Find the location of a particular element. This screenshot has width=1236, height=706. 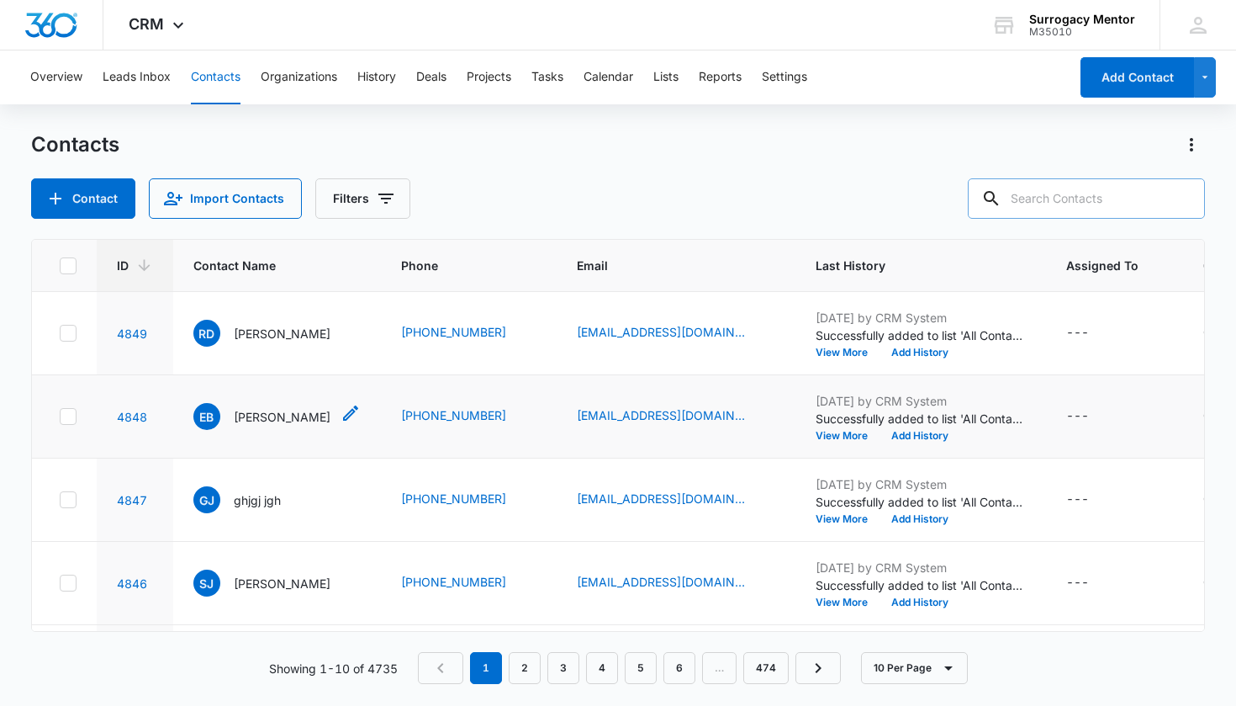

button: Reports is located at coordinates (720, 77).